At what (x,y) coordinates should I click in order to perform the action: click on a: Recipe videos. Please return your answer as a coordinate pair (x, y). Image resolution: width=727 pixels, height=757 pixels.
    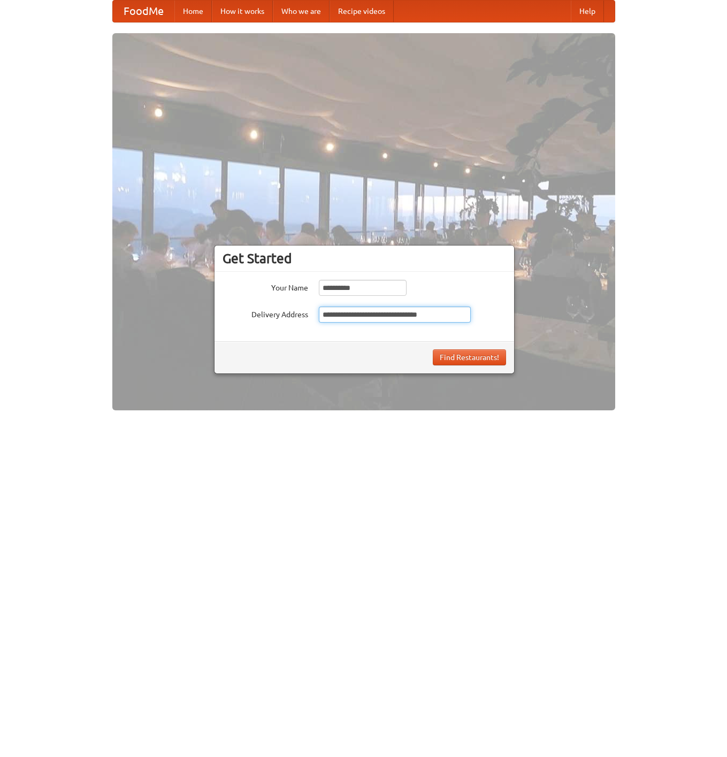
    Looking at the image, I should click on (362, 11).